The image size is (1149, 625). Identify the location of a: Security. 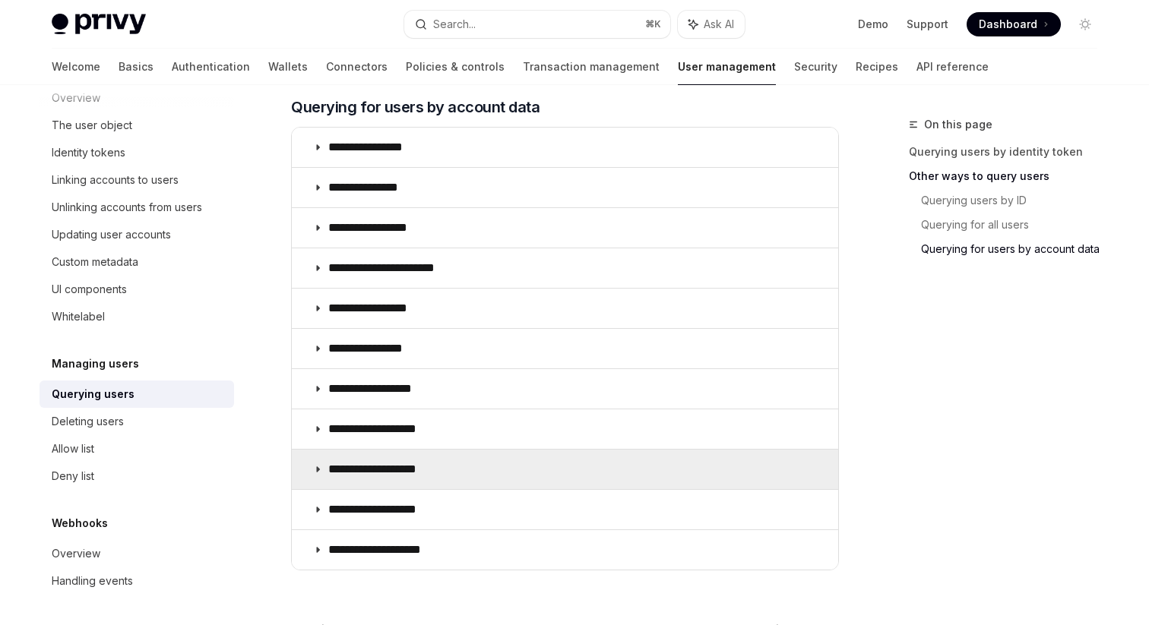
(815, 67).